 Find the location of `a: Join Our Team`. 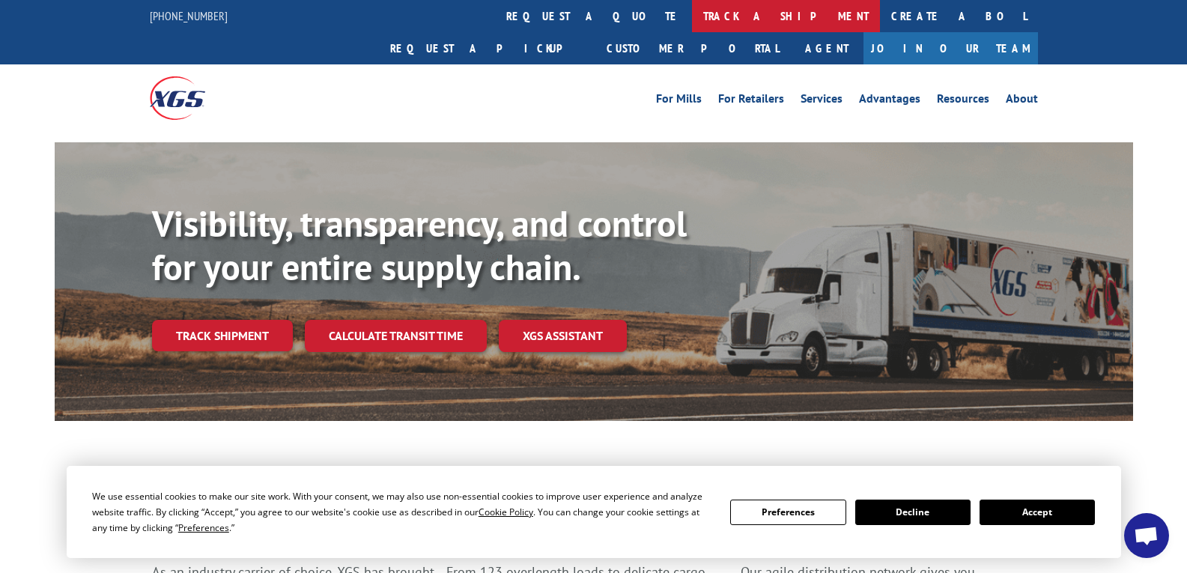

a: Join Our Team is located at coordinates (951, 48).